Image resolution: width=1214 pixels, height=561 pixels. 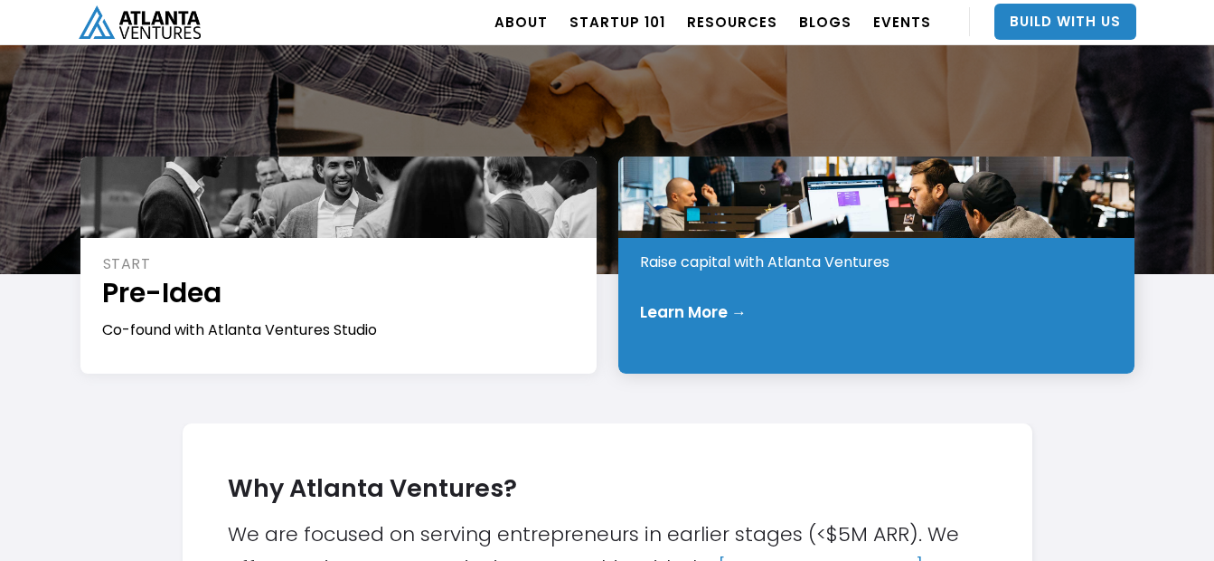 I want to click on div: Raise capital with Atlanta Ventures, so click(x=877, y=262).